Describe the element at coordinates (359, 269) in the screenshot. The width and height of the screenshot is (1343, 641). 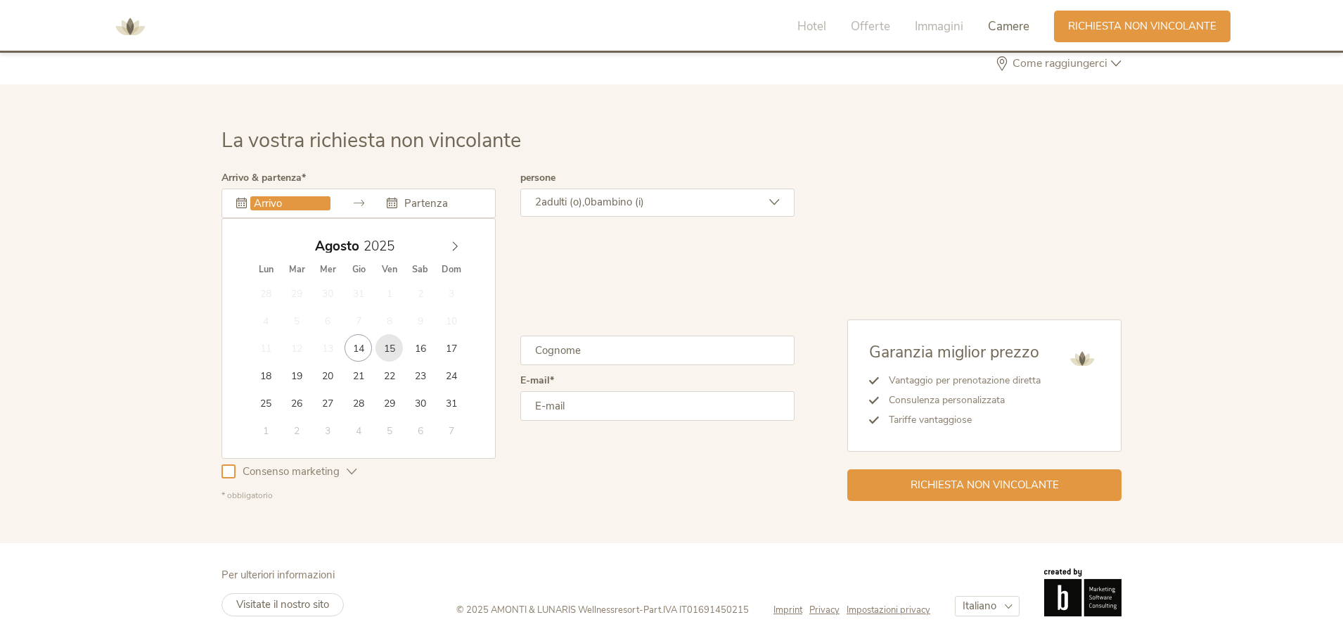
I see `span: Gio` at that location.